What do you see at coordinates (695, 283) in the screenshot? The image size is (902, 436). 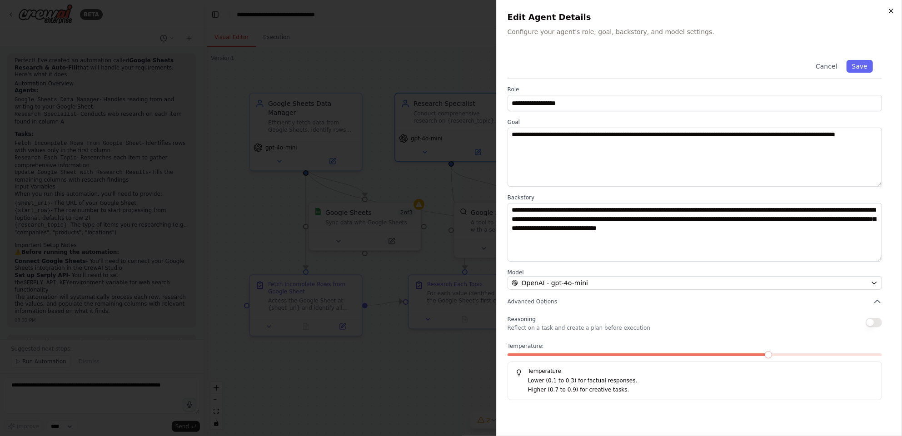 I see `button: OpenAI - gpt-4o-mini` at bounding box center [695, 283].